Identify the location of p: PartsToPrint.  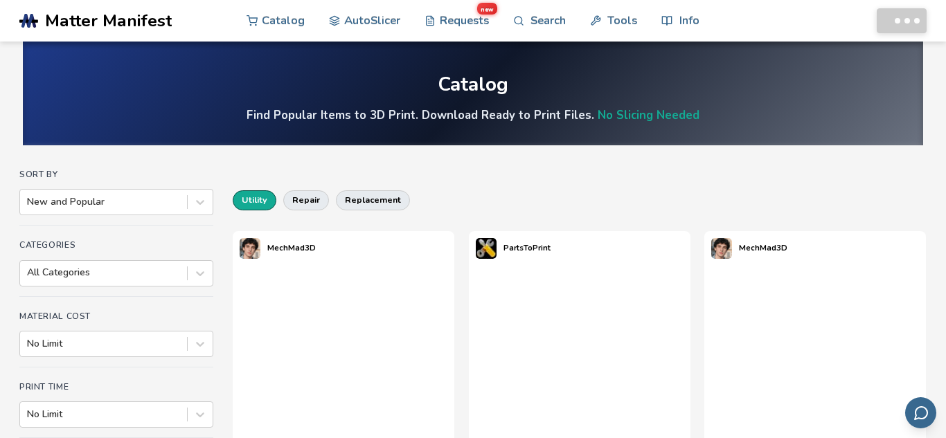
(527, 248).